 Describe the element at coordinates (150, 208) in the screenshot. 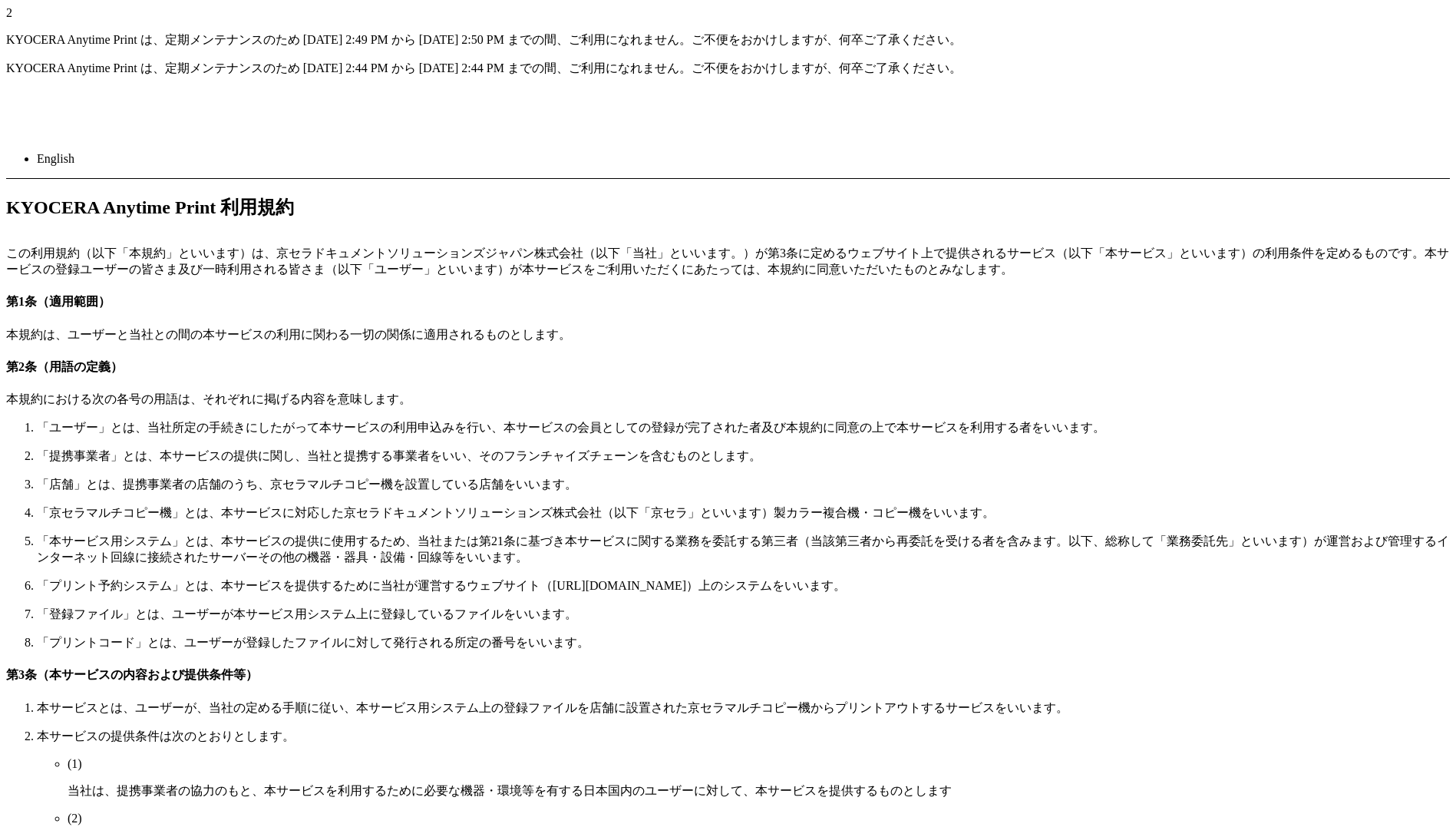

I see `h2: KYOCERA Anytime Print 利用規約` at that location.